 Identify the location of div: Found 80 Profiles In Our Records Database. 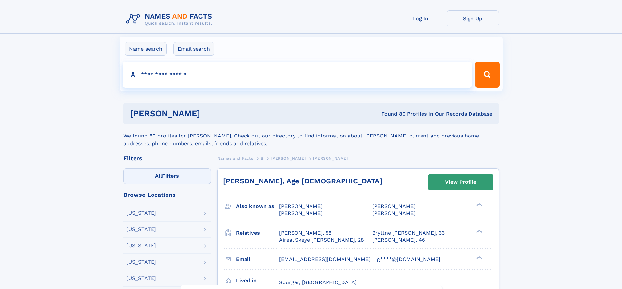
(391, 114).